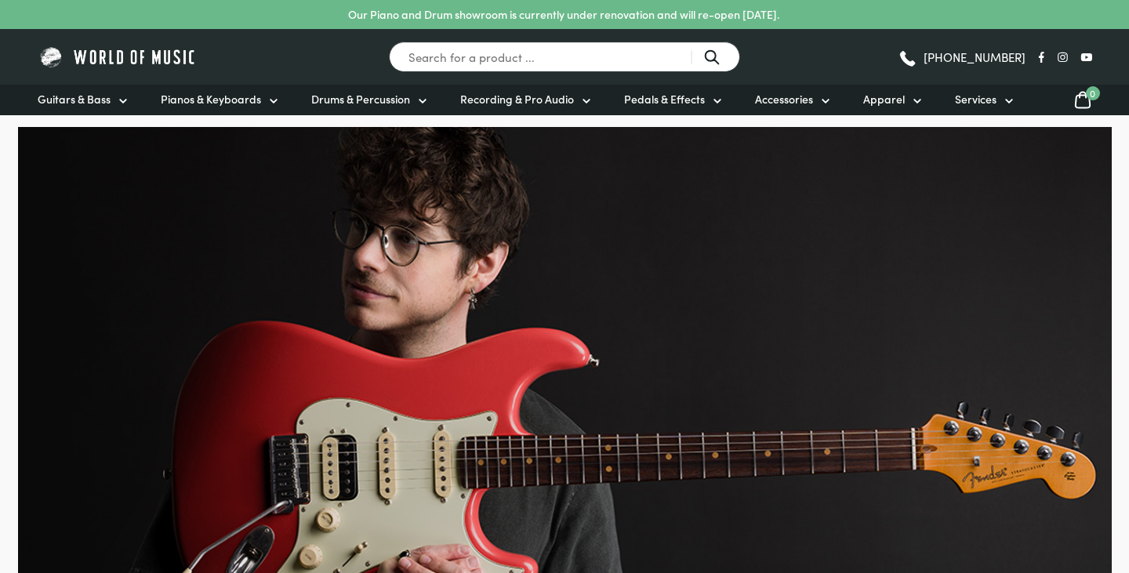 This screenshot has height=573, width=1129. What do you see at coordinates (74, 99) in the screenshot?
I see `span: Guitars & Bass` at bounding box center [74, 99].